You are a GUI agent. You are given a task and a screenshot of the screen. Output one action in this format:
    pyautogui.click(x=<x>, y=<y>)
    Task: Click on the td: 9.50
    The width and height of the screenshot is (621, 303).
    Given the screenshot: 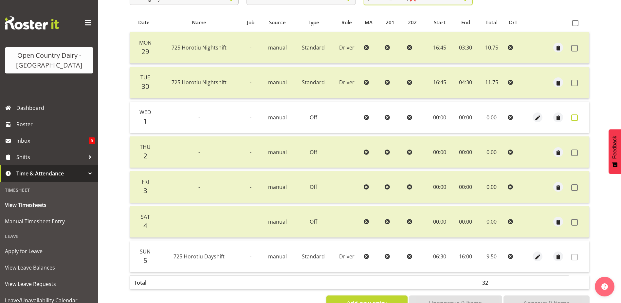 What is the action you would take?
    pyautogui.click(x=492, y=256)
    